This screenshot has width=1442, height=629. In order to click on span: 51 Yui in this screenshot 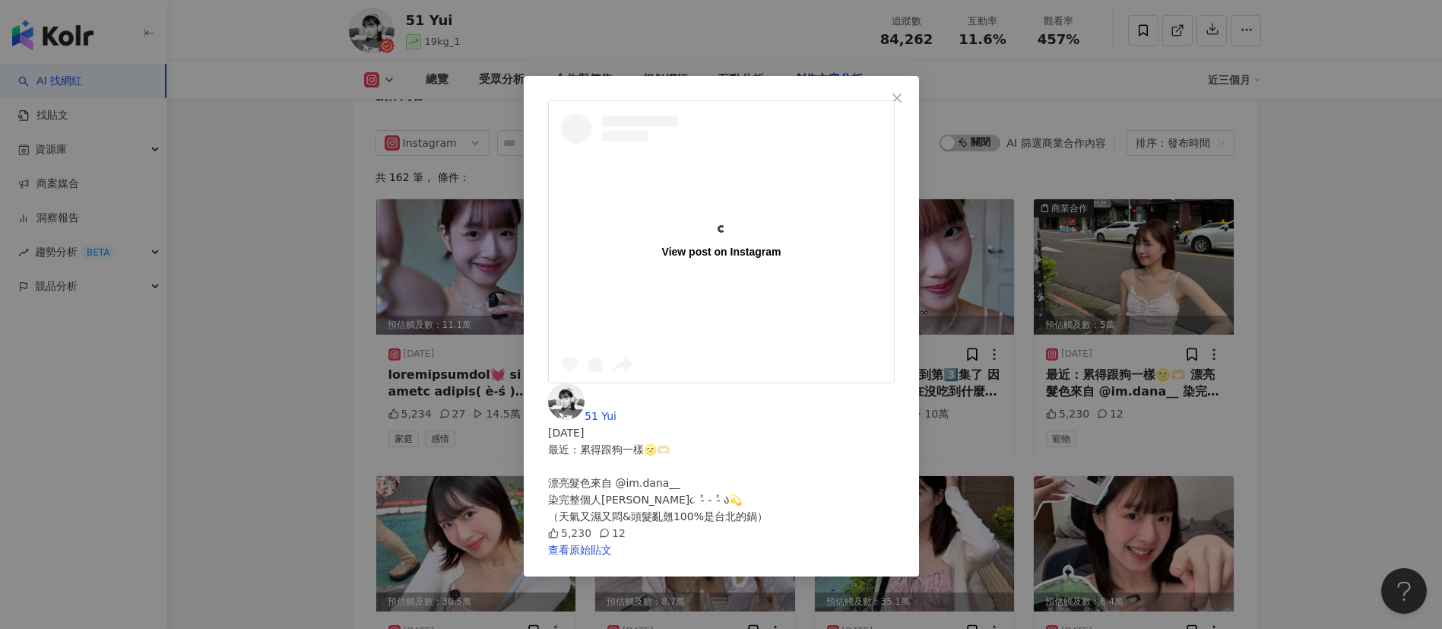, I will do `click(601, 416)`.